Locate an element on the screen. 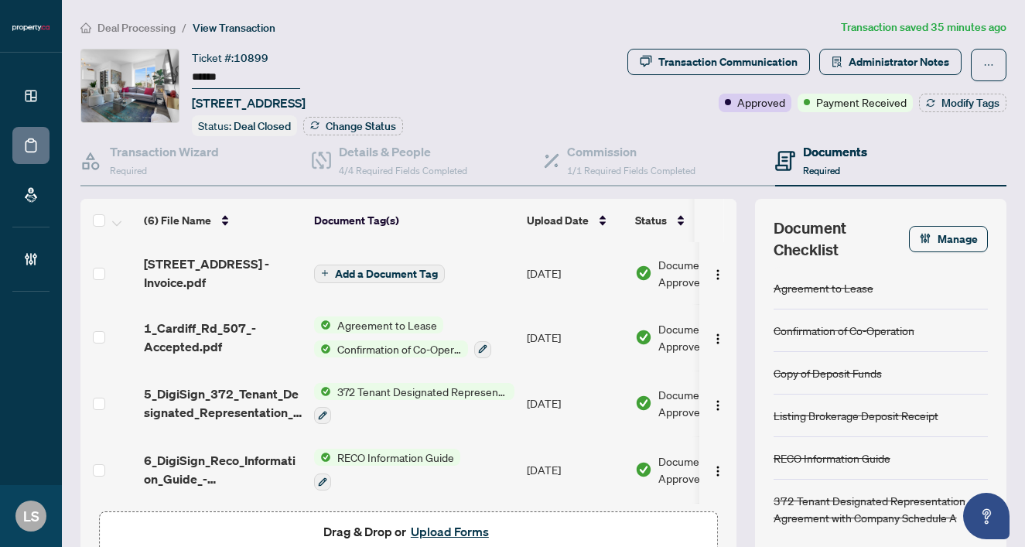  span: plus is located at coordinates (325, 273).